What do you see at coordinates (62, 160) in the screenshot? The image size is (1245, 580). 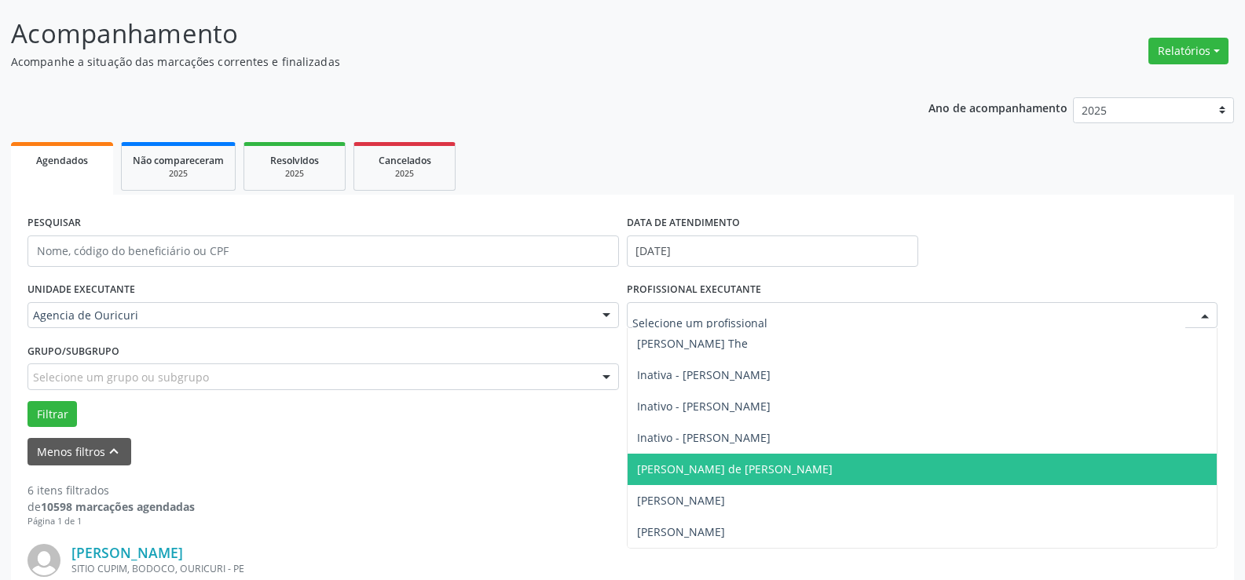 I see `span: Agendados` at bounding box center [62, 160].